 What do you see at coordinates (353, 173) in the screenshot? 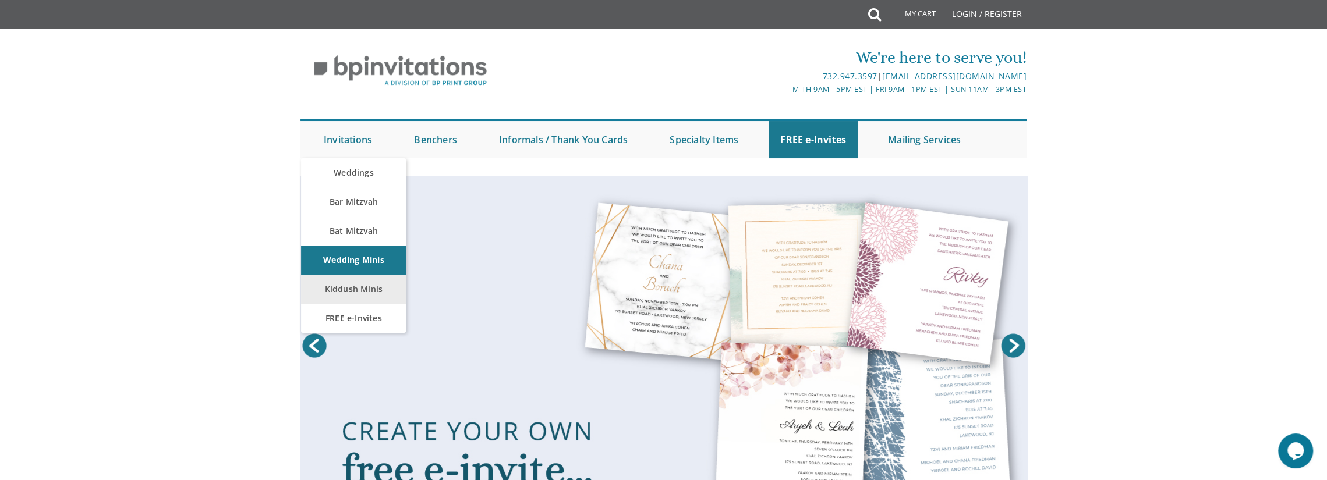
I see `a: Weddings` at bounding box center [353, 173].